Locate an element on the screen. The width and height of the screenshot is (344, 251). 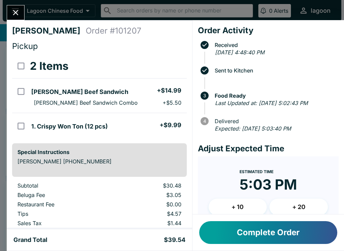
h5: 1. Crispy Won Ton (12 pcs) is located at coordinates (70, 127).